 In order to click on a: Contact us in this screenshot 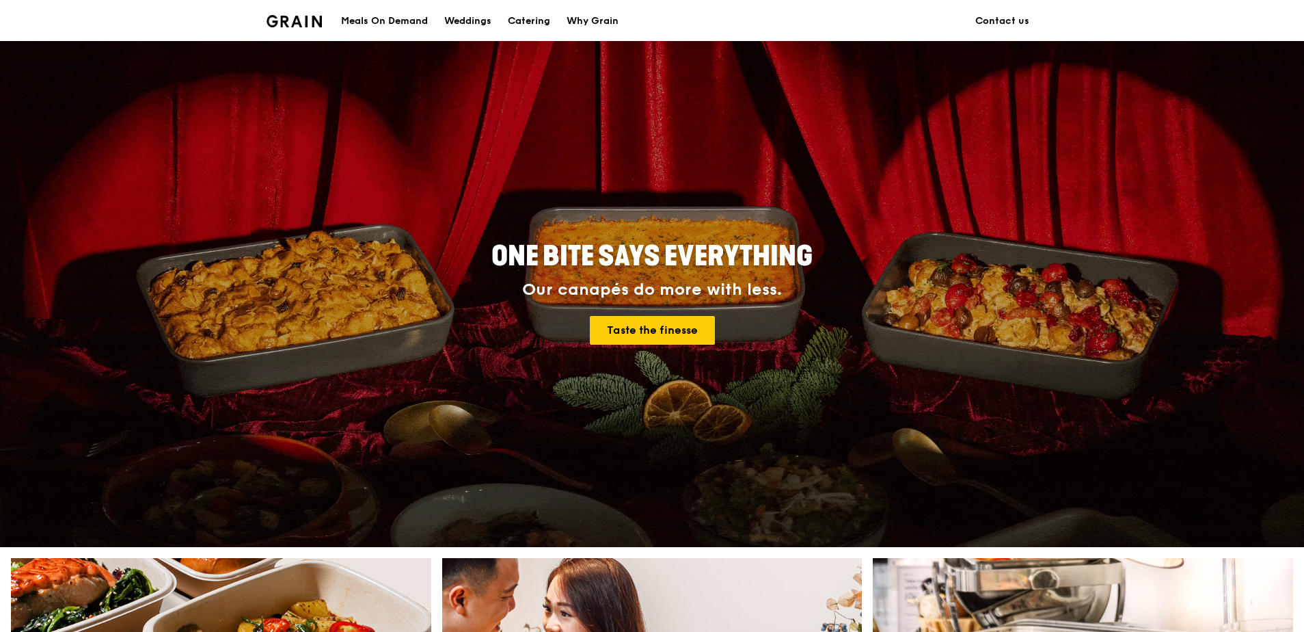, I will do `click(1002, 21)`.